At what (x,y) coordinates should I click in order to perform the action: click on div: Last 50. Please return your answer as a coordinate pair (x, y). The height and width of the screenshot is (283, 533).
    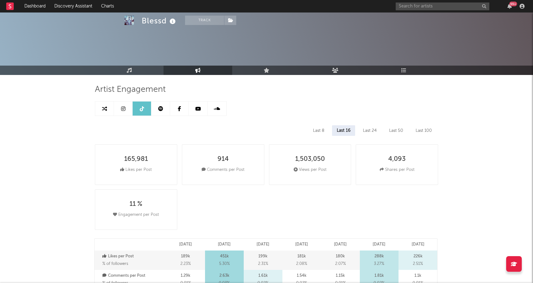
    Looking at the image, I should click on (396, 130).